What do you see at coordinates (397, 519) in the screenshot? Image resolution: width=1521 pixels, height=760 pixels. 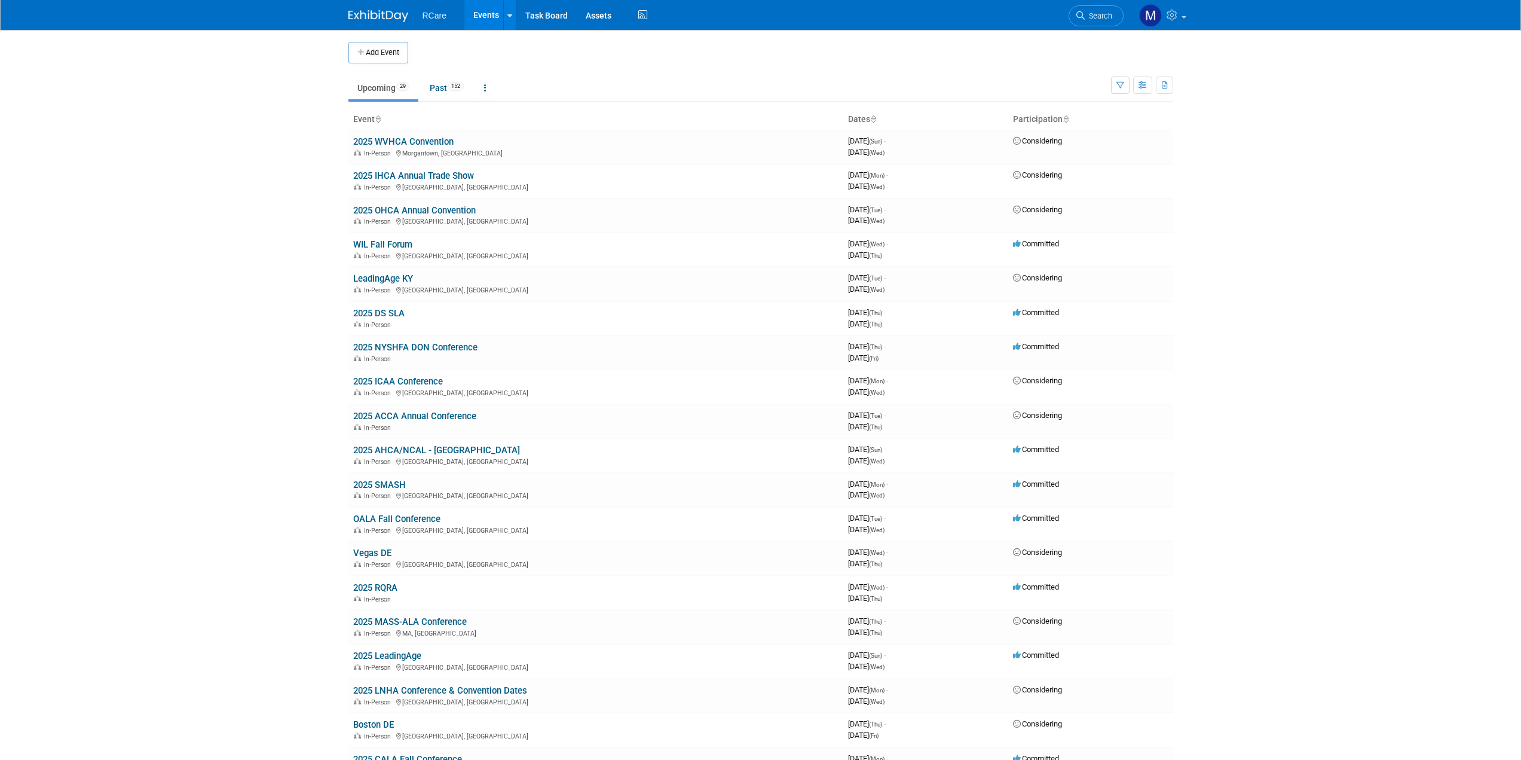 I see `a: OALA Fall Conference` at bounding box center [397, 519].